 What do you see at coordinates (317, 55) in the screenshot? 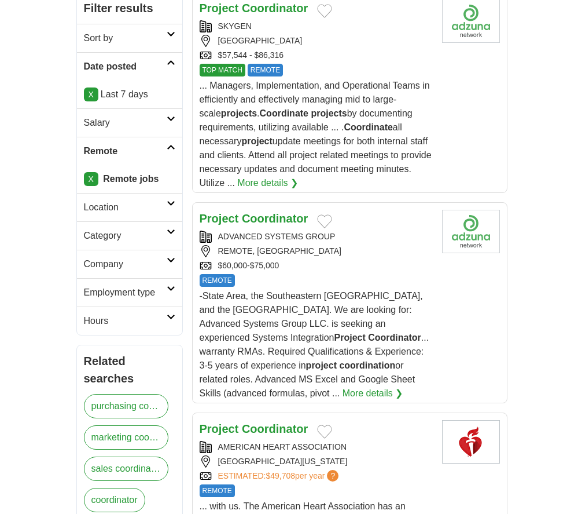
I see `div: $57,544 - $86,316` at bounding box center [317, 55].